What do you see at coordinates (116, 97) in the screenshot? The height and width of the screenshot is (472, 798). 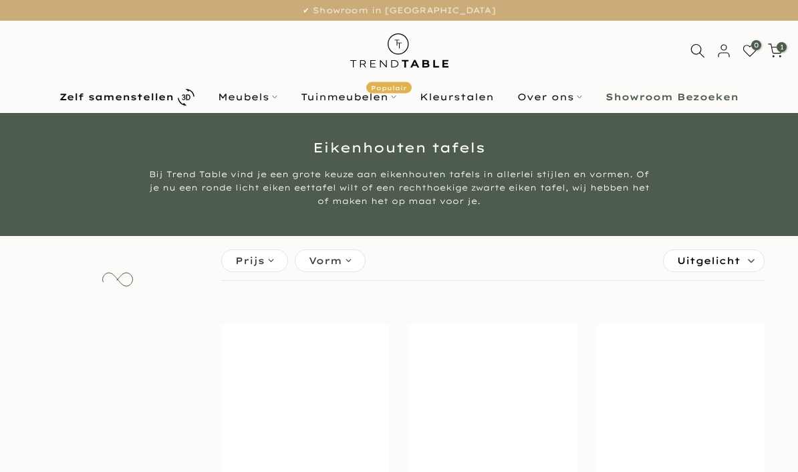 I see `b: Zelf samenstellen` at bounding box center [116, 97].